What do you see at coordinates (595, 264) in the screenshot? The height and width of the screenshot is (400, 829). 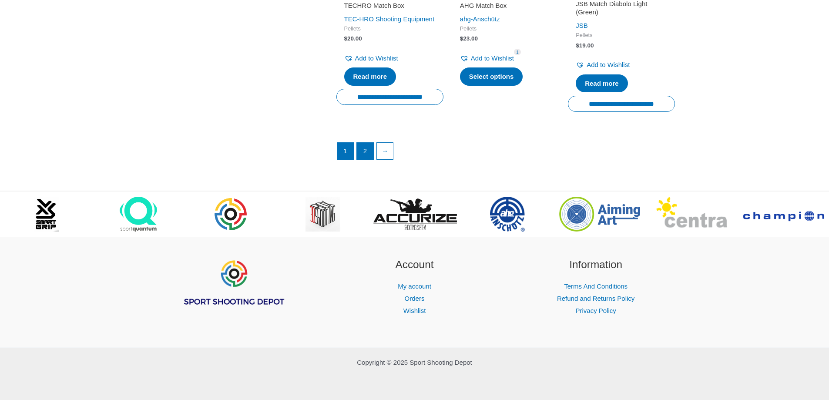 I see `h2: Information` at bounding box center [595, 264].